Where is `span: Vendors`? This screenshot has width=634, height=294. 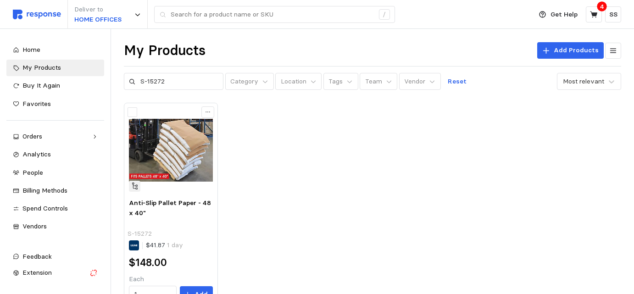 span: Vendors is located at coordinates (34, 226).